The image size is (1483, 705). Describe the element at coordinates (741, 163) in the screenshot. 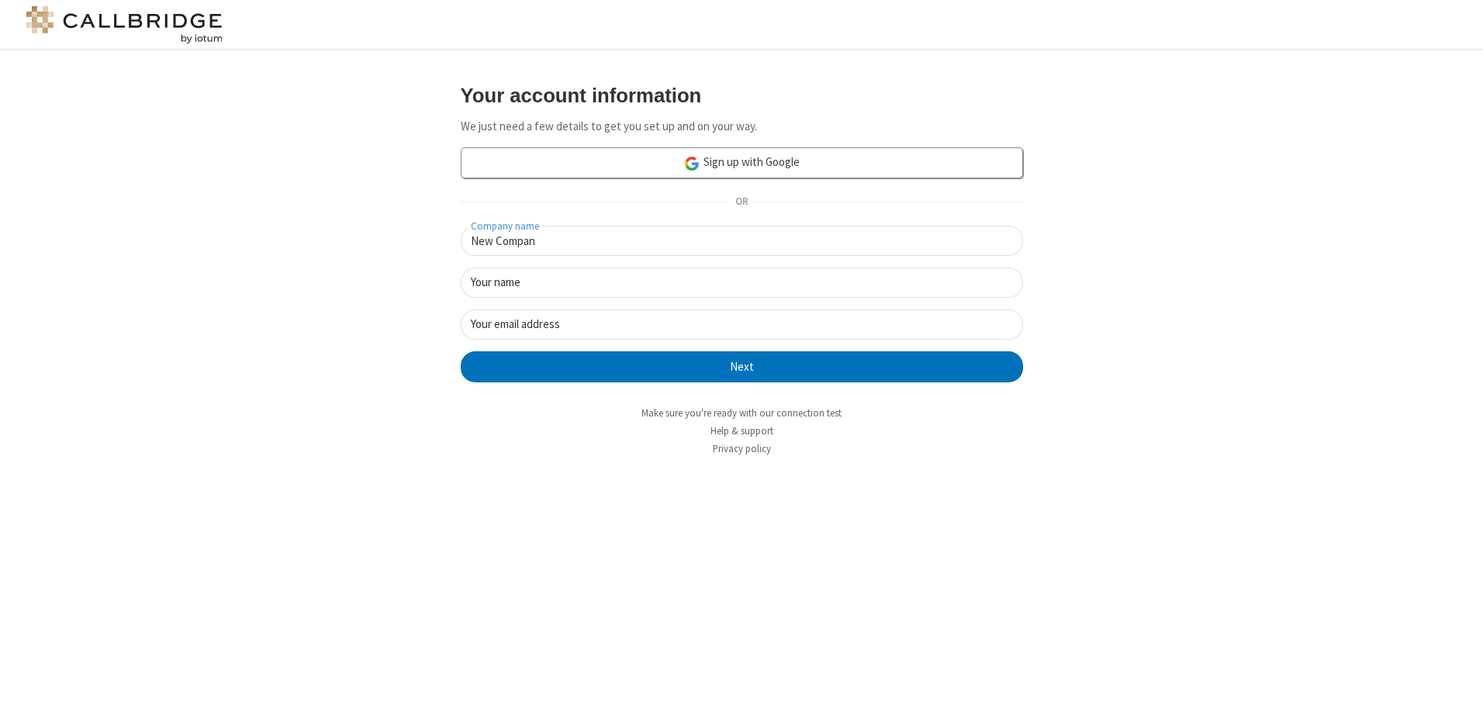

I see `a: Sign up with Google` at that location.